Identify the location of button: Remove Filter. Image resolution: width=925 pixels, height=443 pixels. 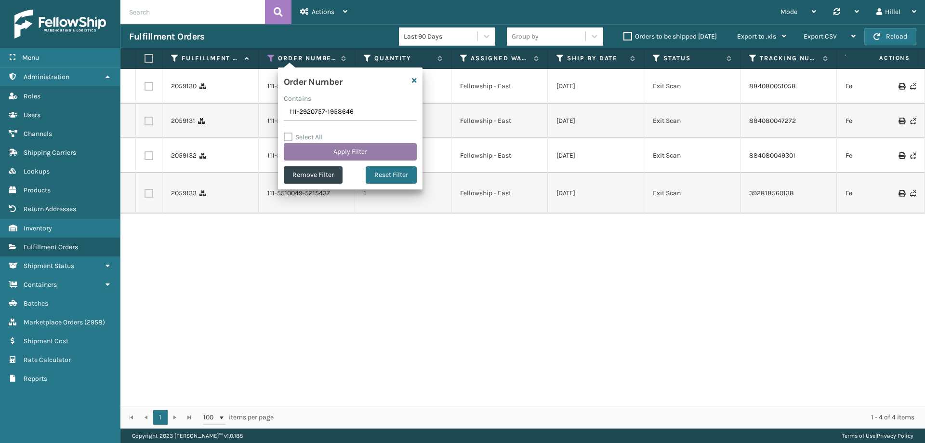
(313, 175).